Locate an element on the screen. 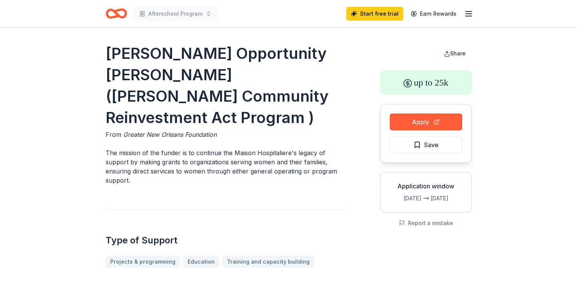  a: Home is located at coordinates (116, 13).